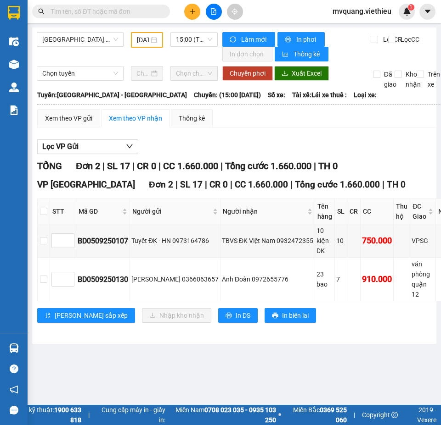  I want to click on span: message, so click(14, 410).